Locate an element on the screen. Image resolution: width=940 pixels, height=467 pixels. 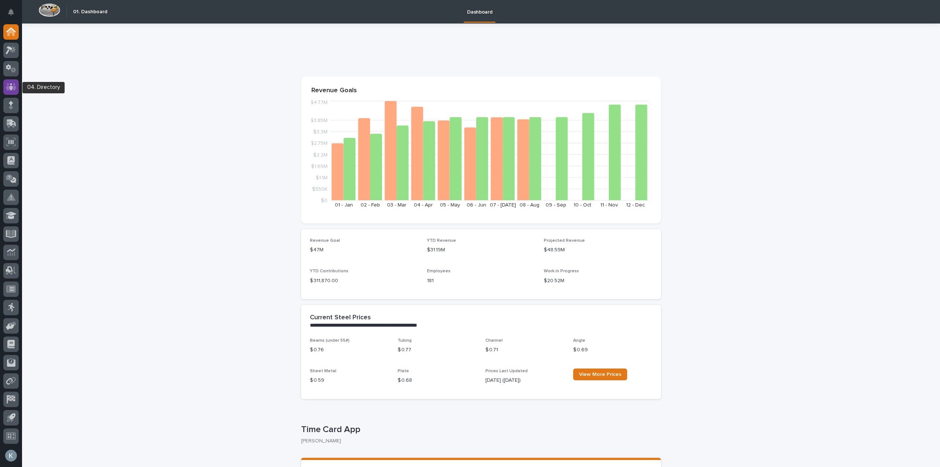
p: Revenue Goals is located at coordinates (481, 91).